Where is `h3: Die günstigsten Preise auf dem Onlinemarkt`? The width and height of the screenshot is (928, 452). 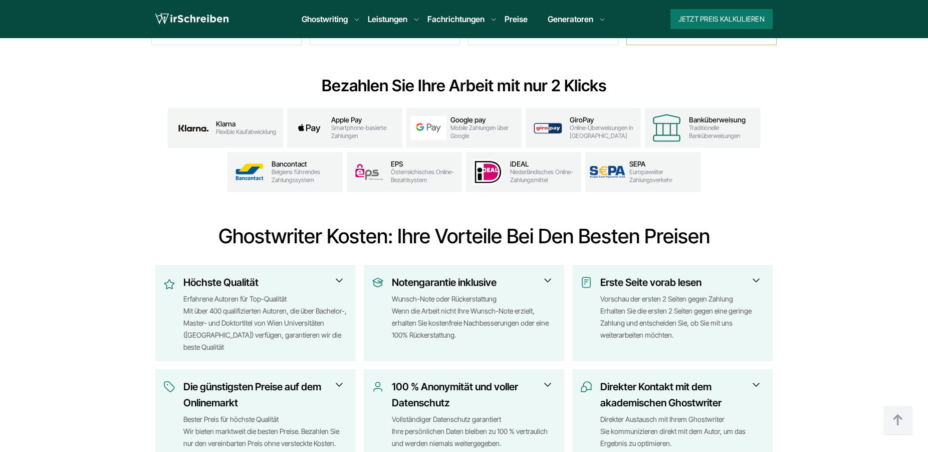
h3: Die günstigsten Preise auf dem Onlinemarkt is located at coordinates (262, 395).